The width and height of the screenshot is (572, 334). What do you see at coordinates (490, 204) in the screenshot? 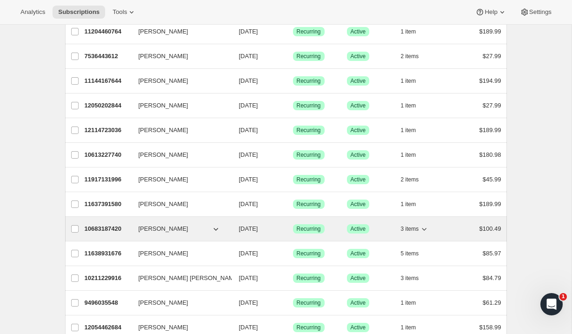
I see `span: $189.99` at bounding box center [490, 204].